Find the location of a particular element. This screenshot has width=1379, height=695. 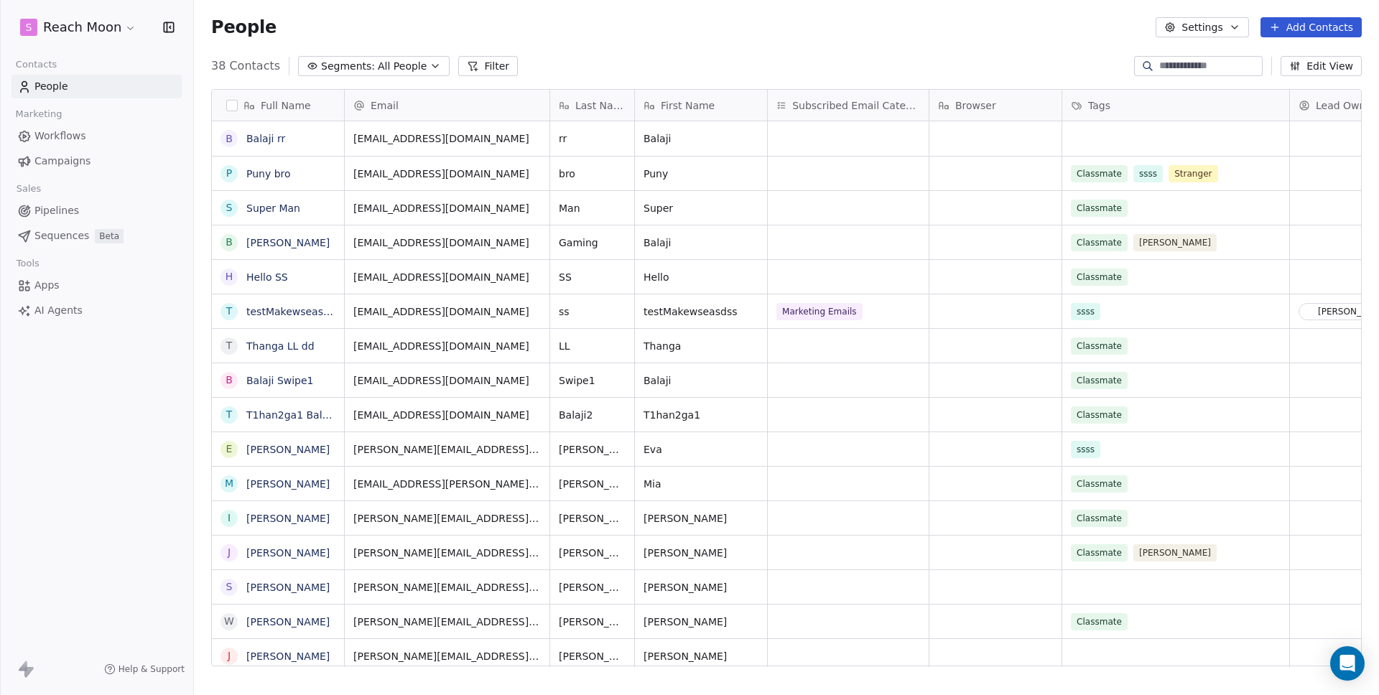

span: ss is located at coordinates (592, 312).